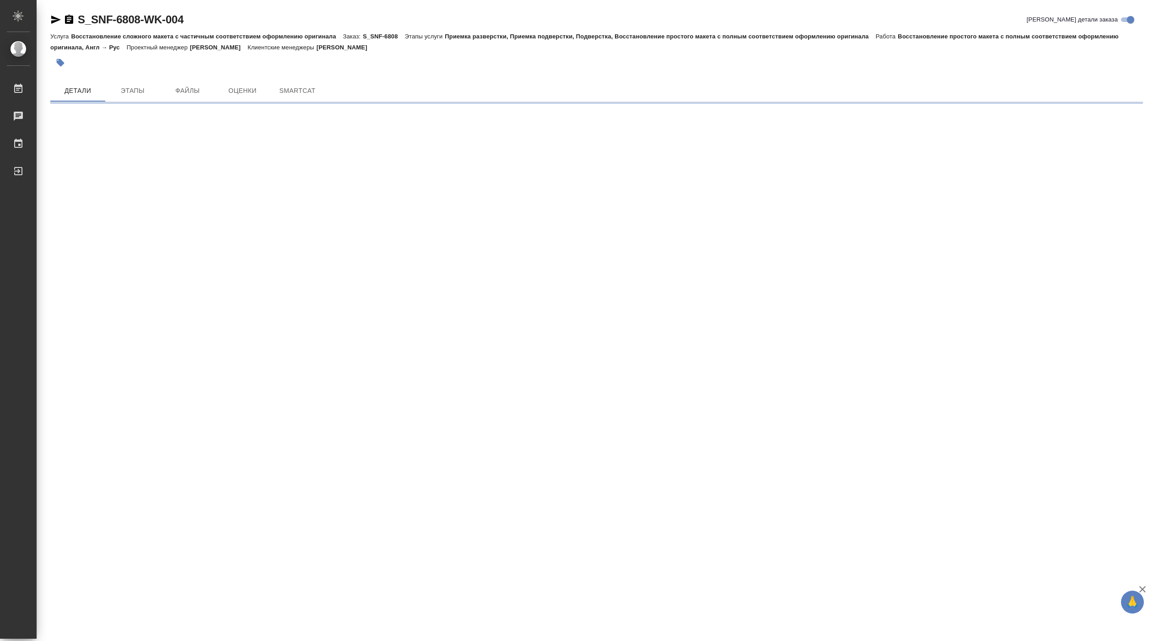 The width and height of the screenshot is (1153, 641). What do you see at coordinates (353, 36) in the screenshot?
I see `p: Заказ:` at bounding box center [353, 36].